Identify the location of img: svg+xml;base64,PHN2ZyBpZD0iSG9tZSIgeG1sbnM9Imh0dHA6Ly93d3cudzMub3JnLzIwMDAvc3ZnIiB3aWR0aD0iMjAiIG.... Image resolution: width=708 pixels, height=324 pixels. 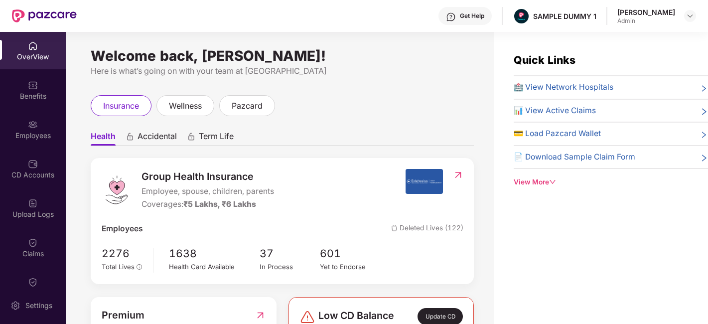
(33, 46).